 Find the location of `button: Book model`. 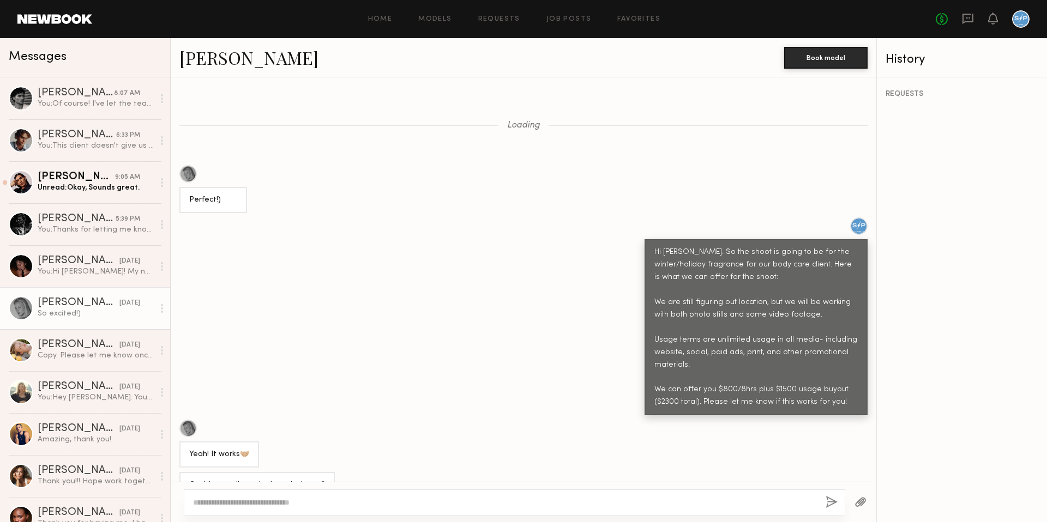

button: Book model is located at coordinates (825, 58).